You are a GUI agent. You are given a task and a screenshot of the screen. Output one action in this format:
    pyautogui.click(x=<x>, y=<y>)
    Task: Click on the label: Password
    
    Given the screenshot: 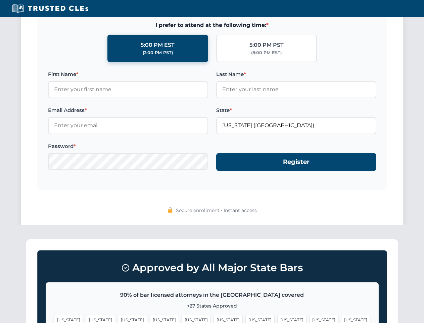 What is the action you would take?
    pyautogui.click(x=128, y=146)
    